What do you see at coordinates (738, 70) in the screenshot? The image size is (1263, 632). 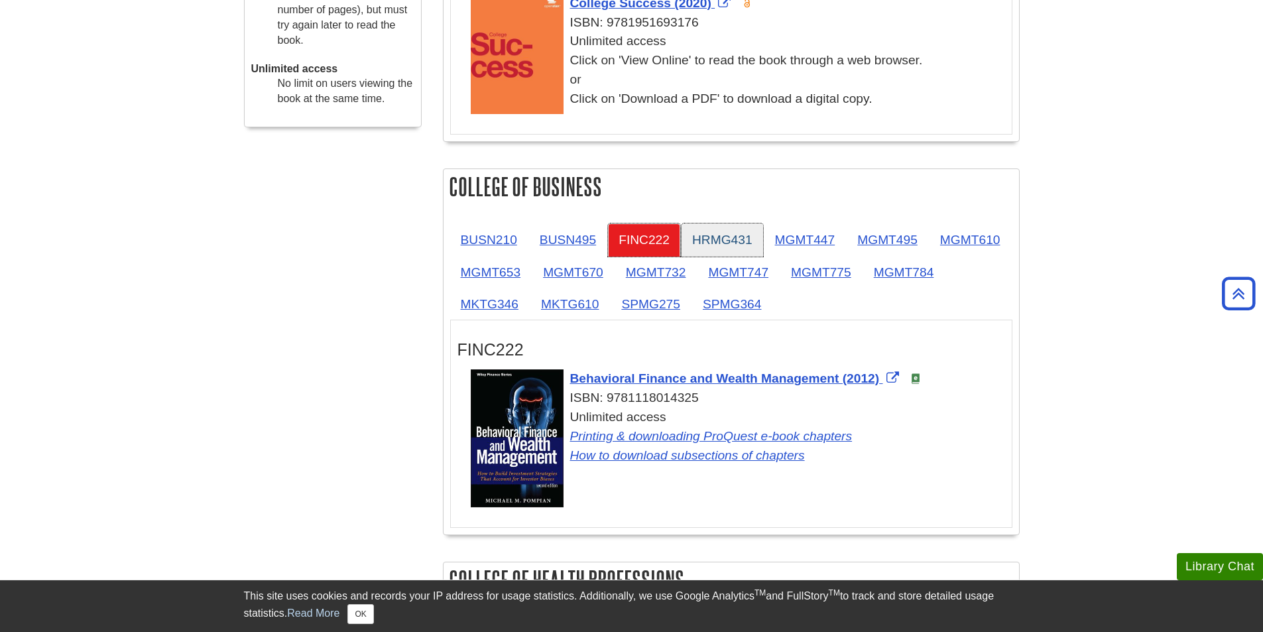 I see `div: Unlimited access Click on 'View Online' to read the book through a web browser. or Click on 'Down...` at bounding box center [738, 70].